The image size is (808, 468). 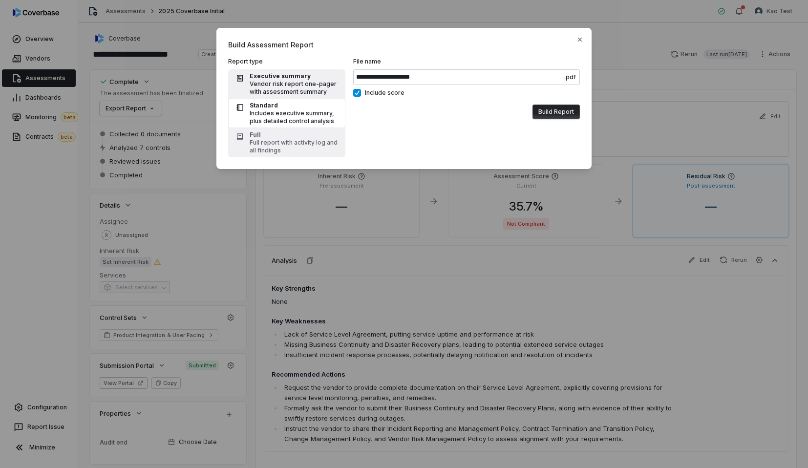 I want to click on button: Include score, so click(x=357, y=93).